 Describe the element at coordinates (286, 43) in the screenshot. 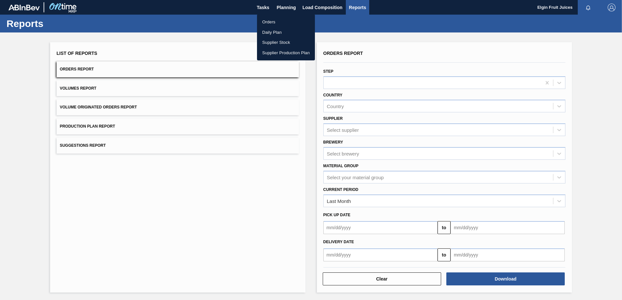

I see `li: Supplier Stock` at that location.